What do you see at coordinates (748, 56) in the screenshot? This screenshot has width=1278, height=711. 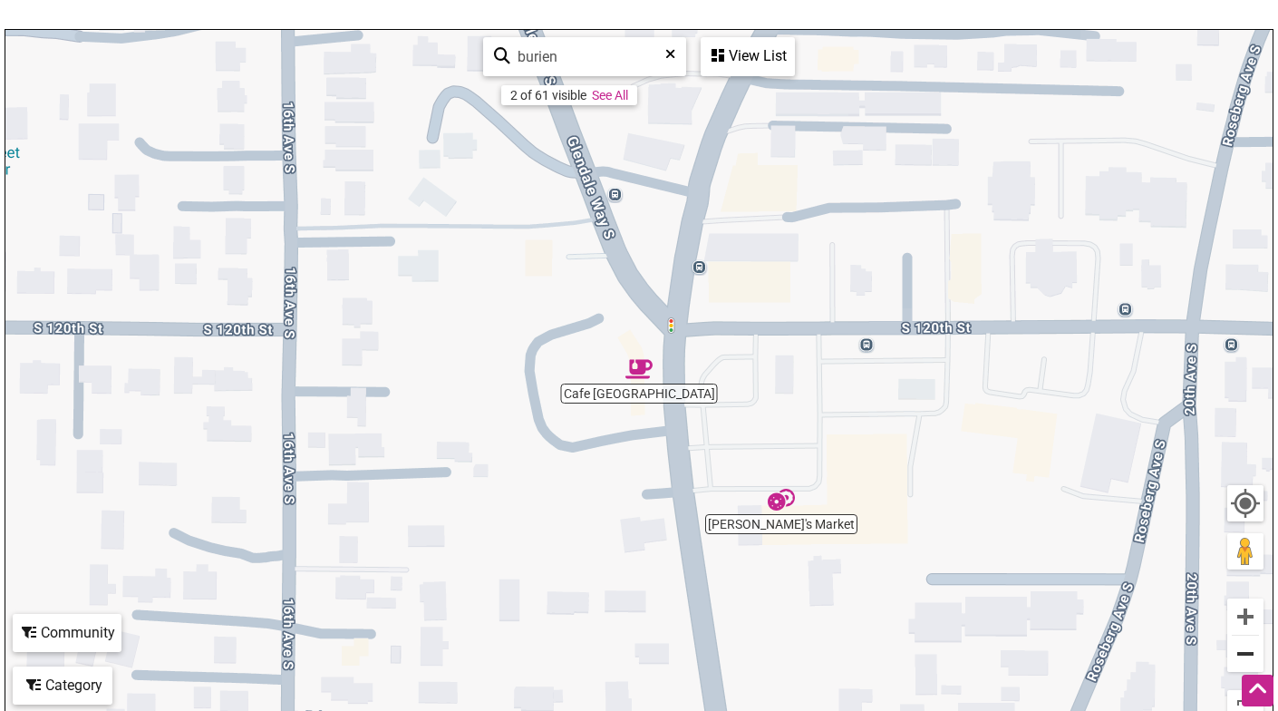 I see `div: See a list of the visible businesses` at bounding box center [748, 56].